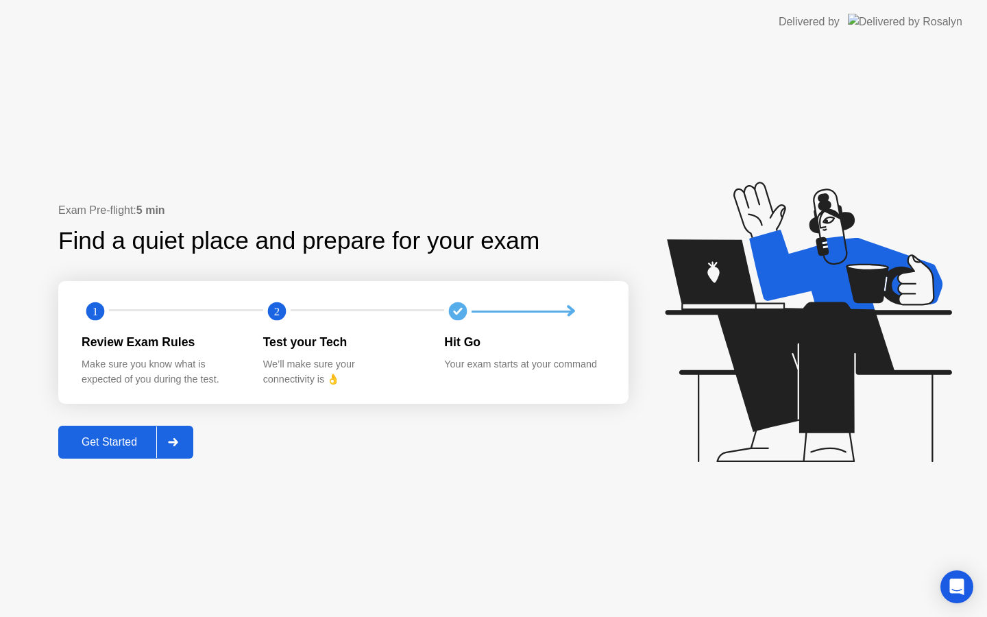 This screenshot has width=987, height=617. Describe the element at coordinates (109, 442) in the screenshot. I see `div: Get Started` at that location.